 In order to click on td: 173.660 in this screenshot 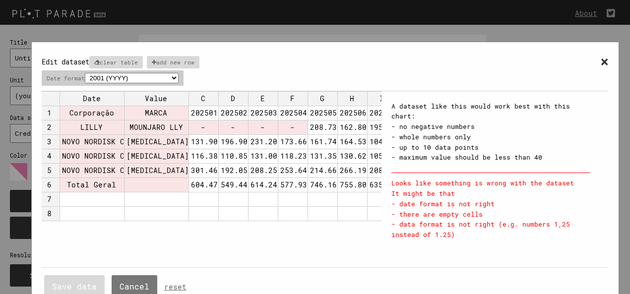, I will do `click(293, 141)`.